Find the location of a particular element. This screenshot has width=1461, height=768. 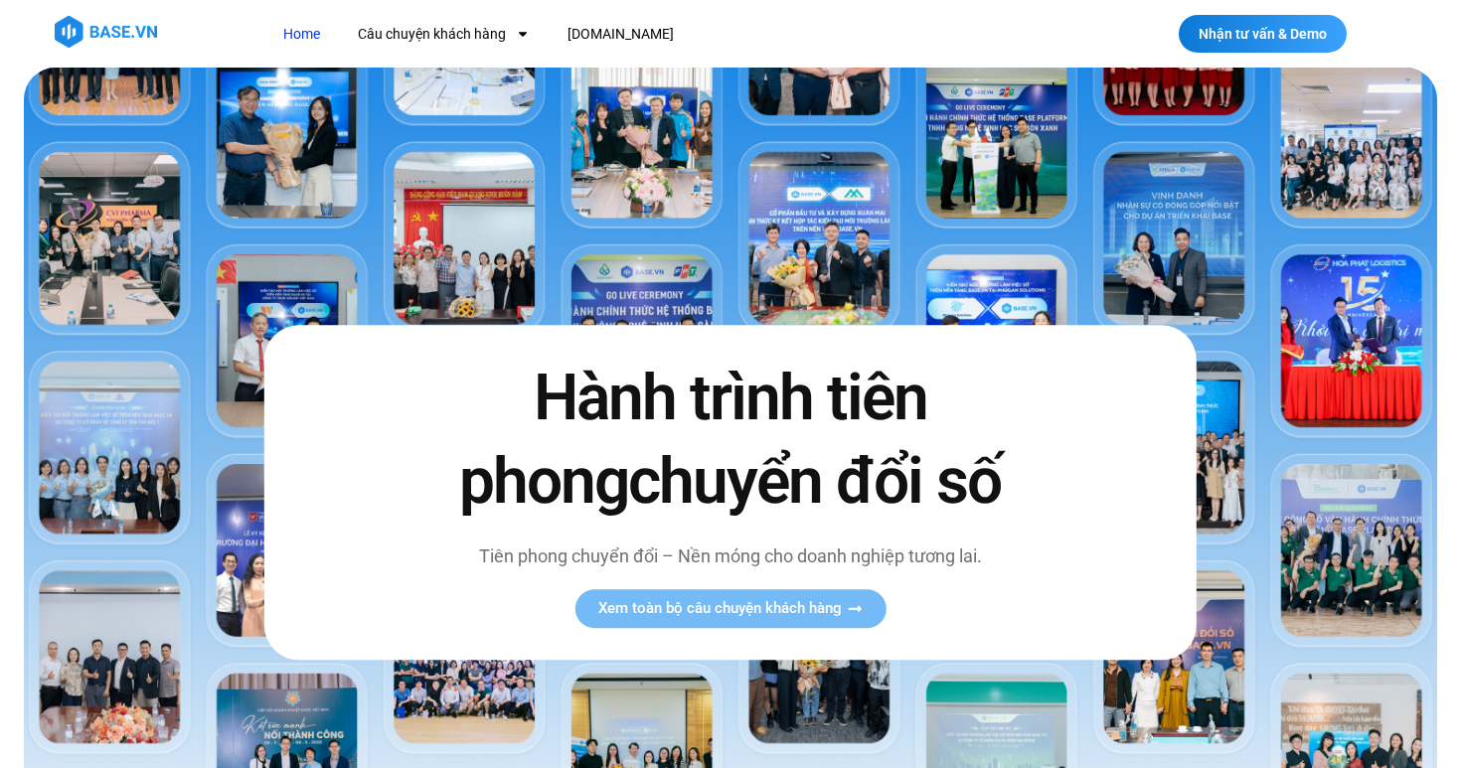

span: chuyển đổi số is located at coordinates (814, 481).